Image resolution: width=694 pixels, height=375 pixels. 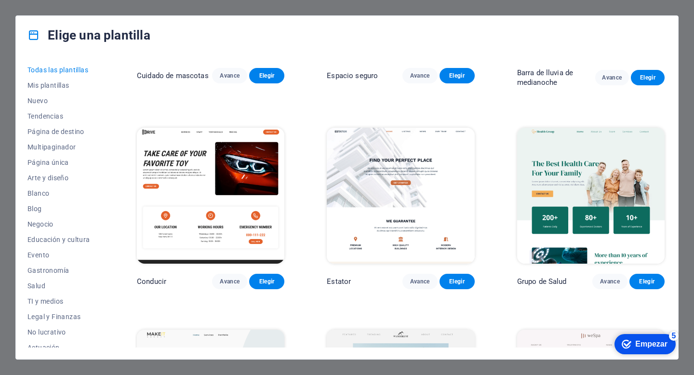 What do you see at coordinates (173, 76) in the screenshot?
I see `font: Cuidado de mascotas` at bounding box center [173, 76].